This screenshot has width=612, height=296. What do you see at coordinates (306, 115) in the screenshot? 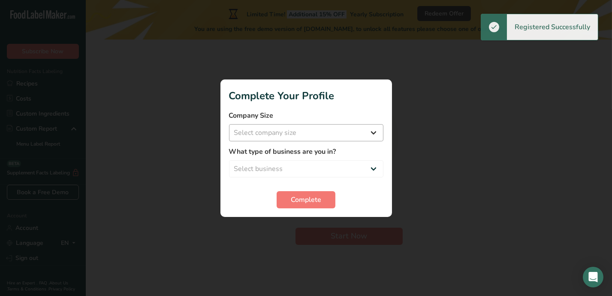
I see `label: Company Size` at bounding box center [306, 115].